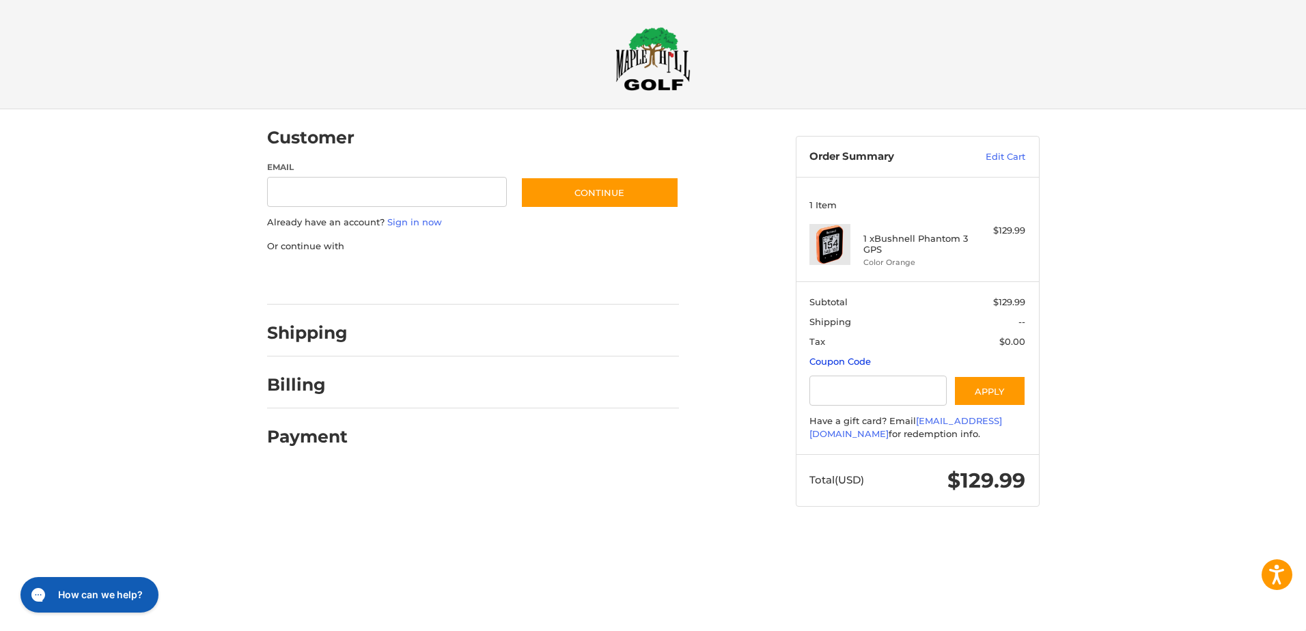 The width and height of the screenshot is (1306, 631). I want to click on span: Shipping, so click(830, 322).